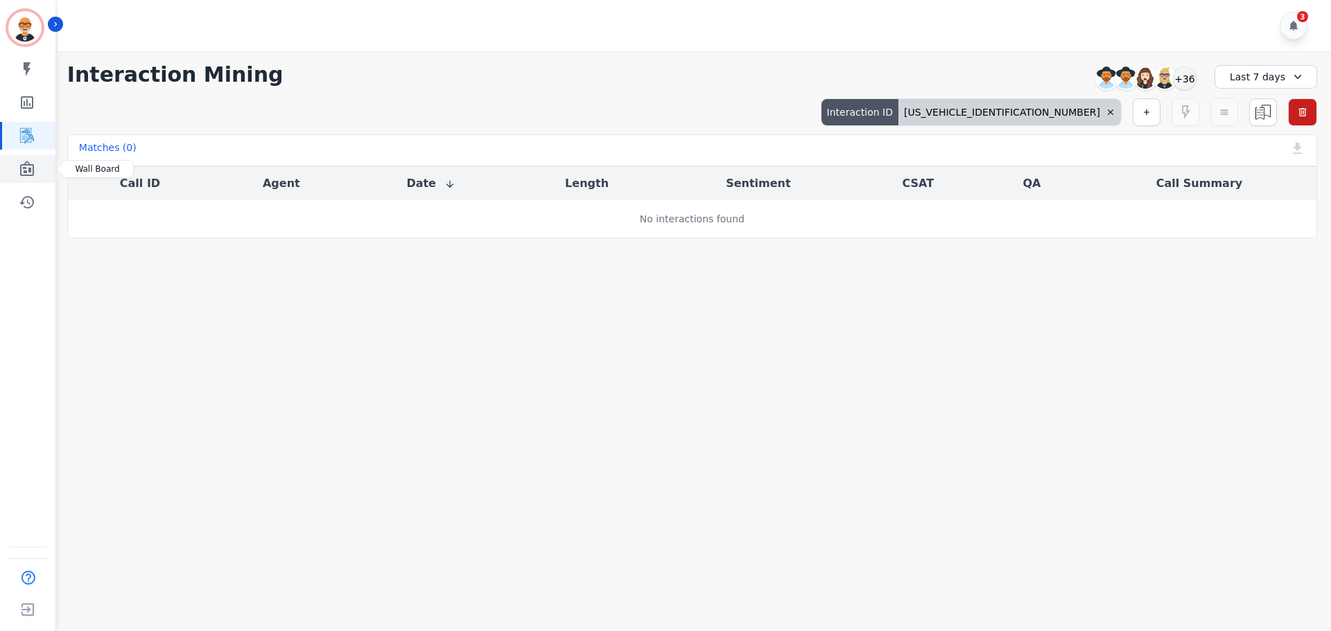  What do you see at coordinates (281, 184) in the screenshot?
I see `button: Agent` at bounding box center [281, 184].